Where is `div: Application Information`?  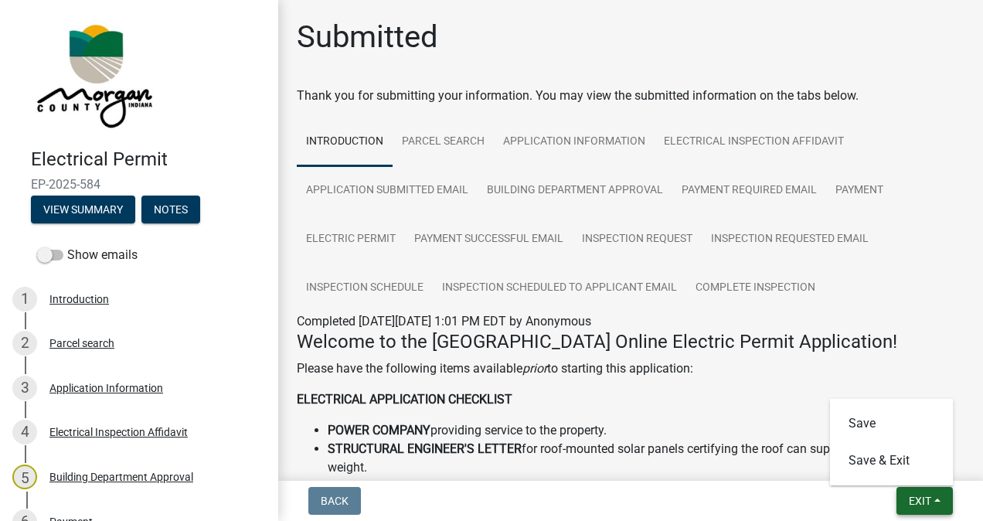 div: Application Information is located at coordinates (106, 388).